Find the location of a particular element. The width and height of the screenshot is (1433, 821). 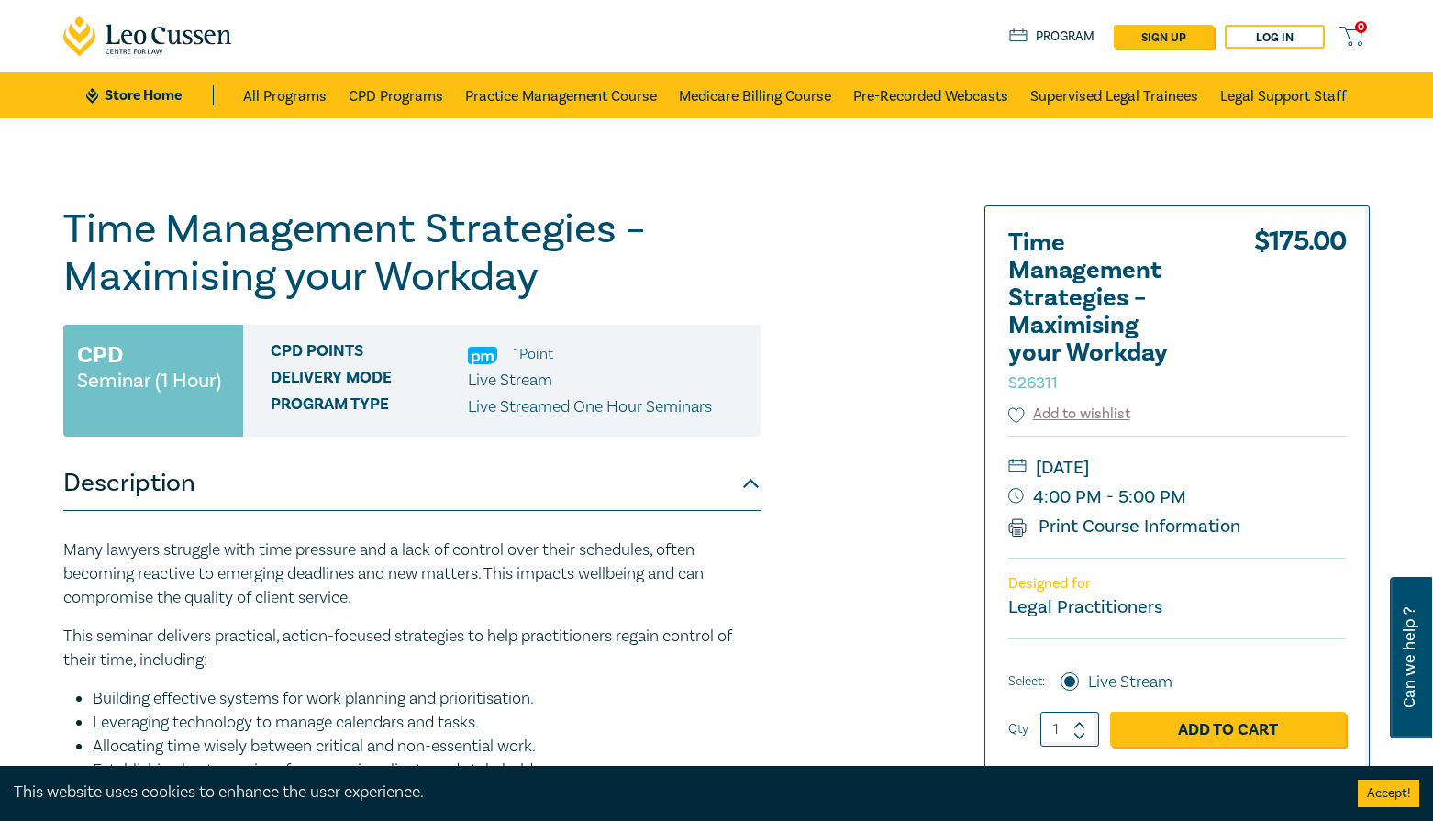

a: CPD Programs is located at coordinates (395, 95).